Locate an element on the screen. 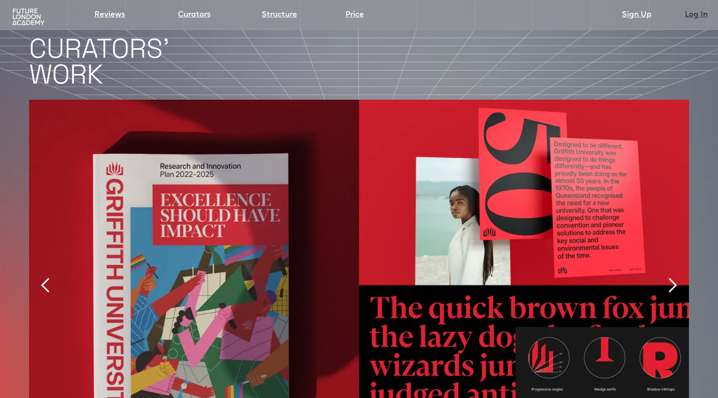  a: Price is located at coordinates (354, 15).